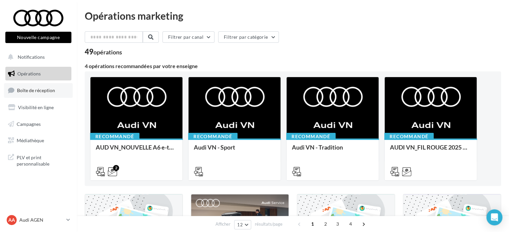  What do you see at coordinates (43, 160) in the screenshot?
I see `span: PLV et print personnalisable` at bounding box center [43, 160].